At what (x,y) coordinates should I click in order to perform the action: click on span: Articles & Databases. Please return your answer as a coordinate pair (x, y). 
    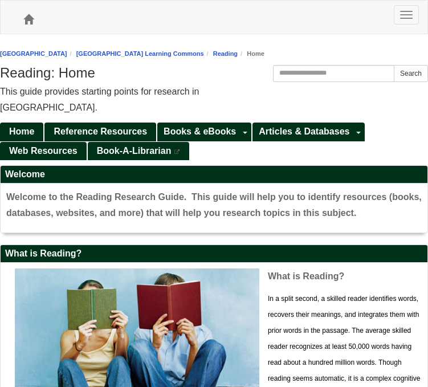
    Looking at the image, I should click on (304, 131).